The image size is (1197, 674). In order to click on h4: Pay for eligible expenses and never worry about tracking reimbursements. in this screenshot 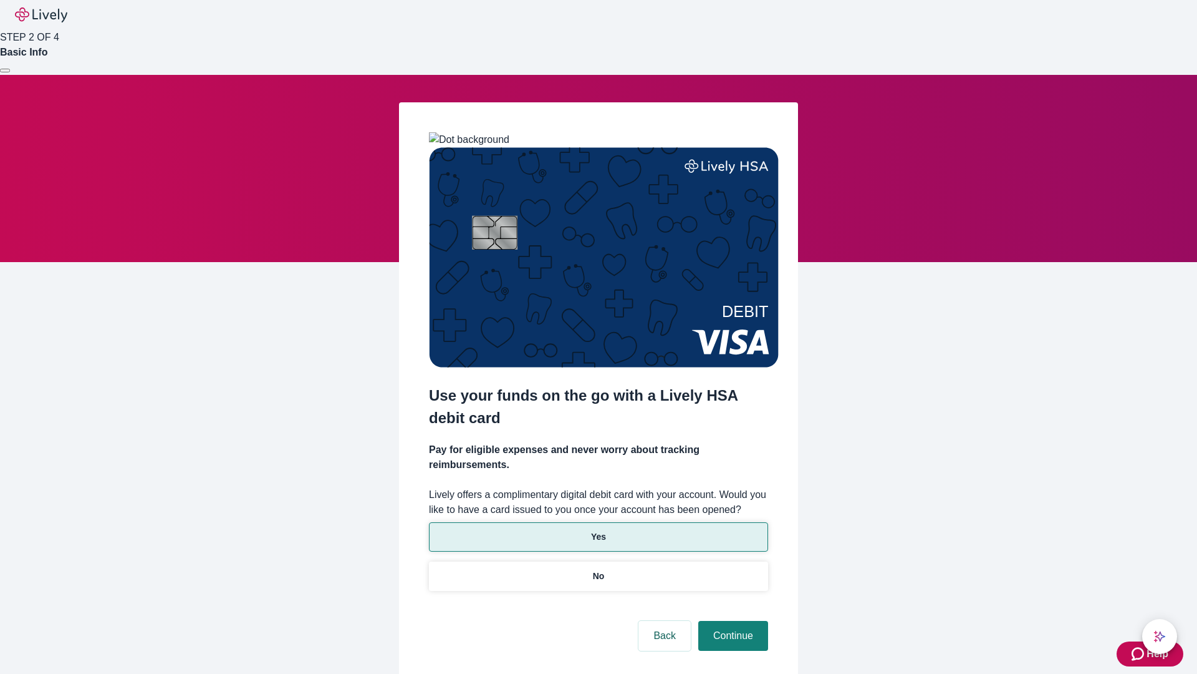, I will do `click(599, 457)`.